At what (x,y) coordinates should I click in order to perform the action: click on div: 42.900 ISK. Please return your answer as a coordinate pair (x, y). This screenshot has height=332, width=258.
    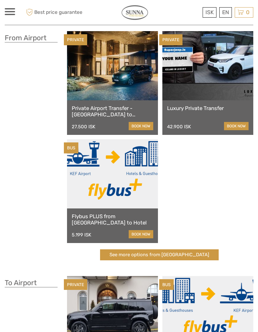
    Looking at the image, I should click on (179, 127).